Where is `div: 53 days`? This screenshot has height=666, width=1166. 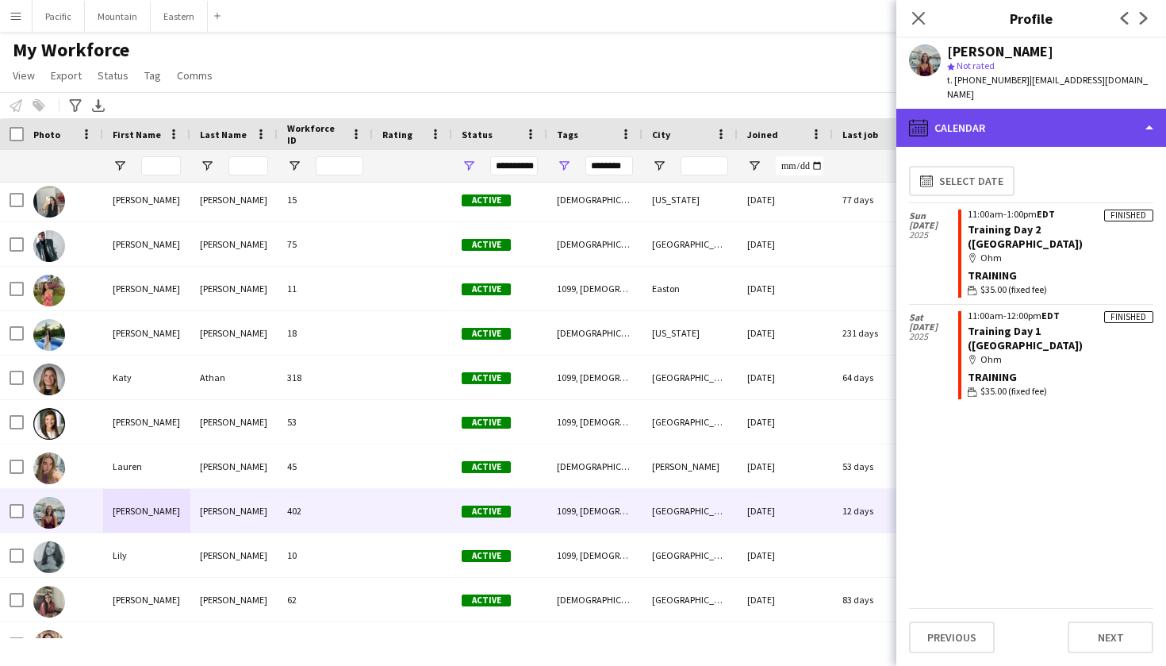 div: 53 days is located at coordinates (881, 466).